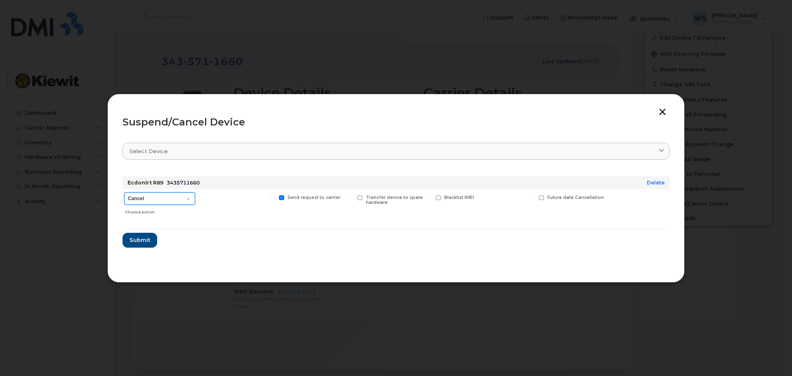 The width and height of the screenshot is (792, 376). Describe the element at coordinates (575, 197) in the screenshot. I see `span: Future date Cancellation` at that location.